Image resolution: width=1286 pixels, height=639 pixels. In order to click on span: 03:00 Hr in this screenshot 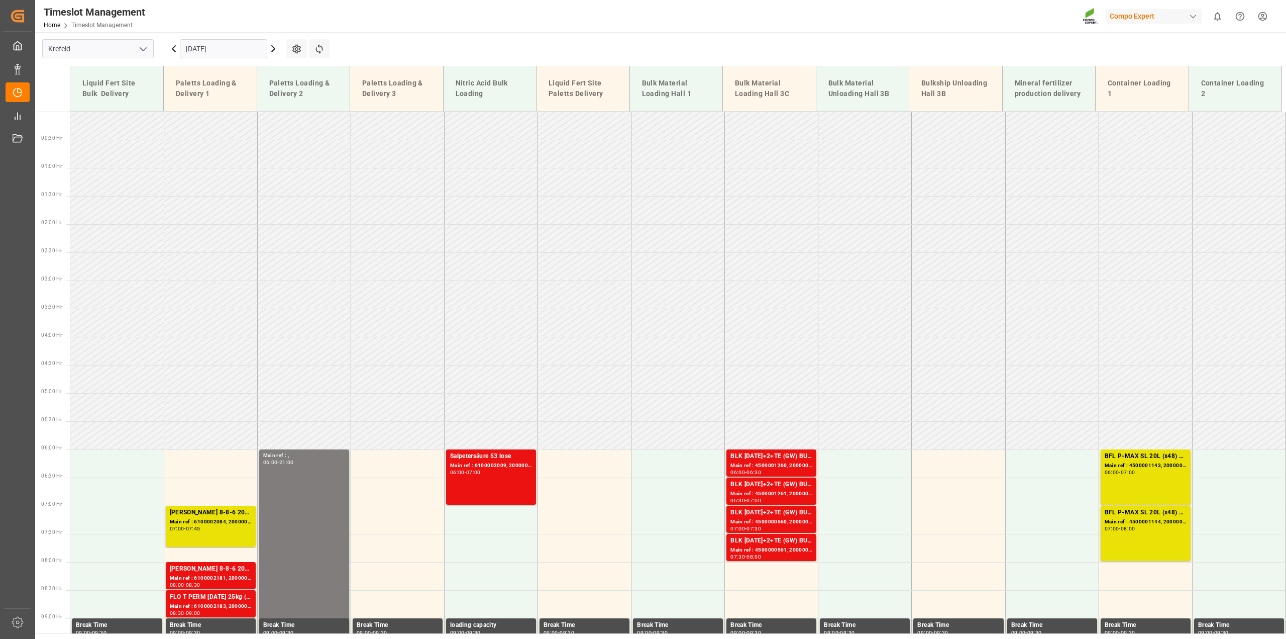, I will do `click(51, 278)`.